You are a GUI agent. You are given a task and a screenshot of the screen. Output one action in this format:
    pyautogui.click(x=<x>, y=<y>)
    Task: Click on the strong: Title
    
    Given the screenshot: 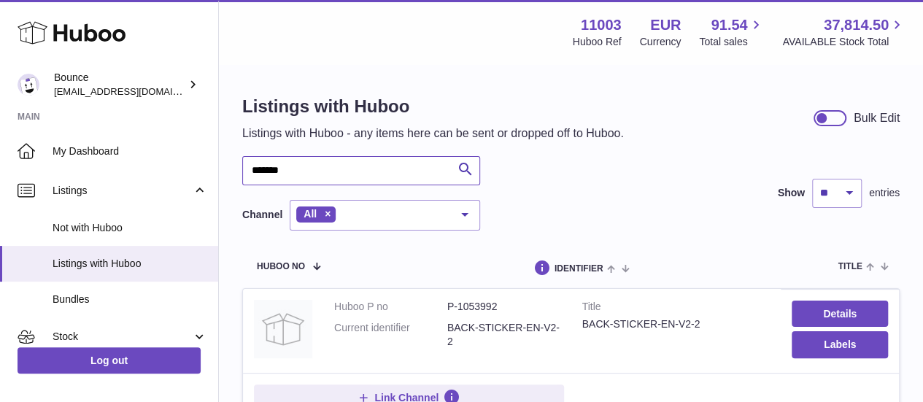 What is the action you would take?
    pyautogui.click(x=676, y=308)
    